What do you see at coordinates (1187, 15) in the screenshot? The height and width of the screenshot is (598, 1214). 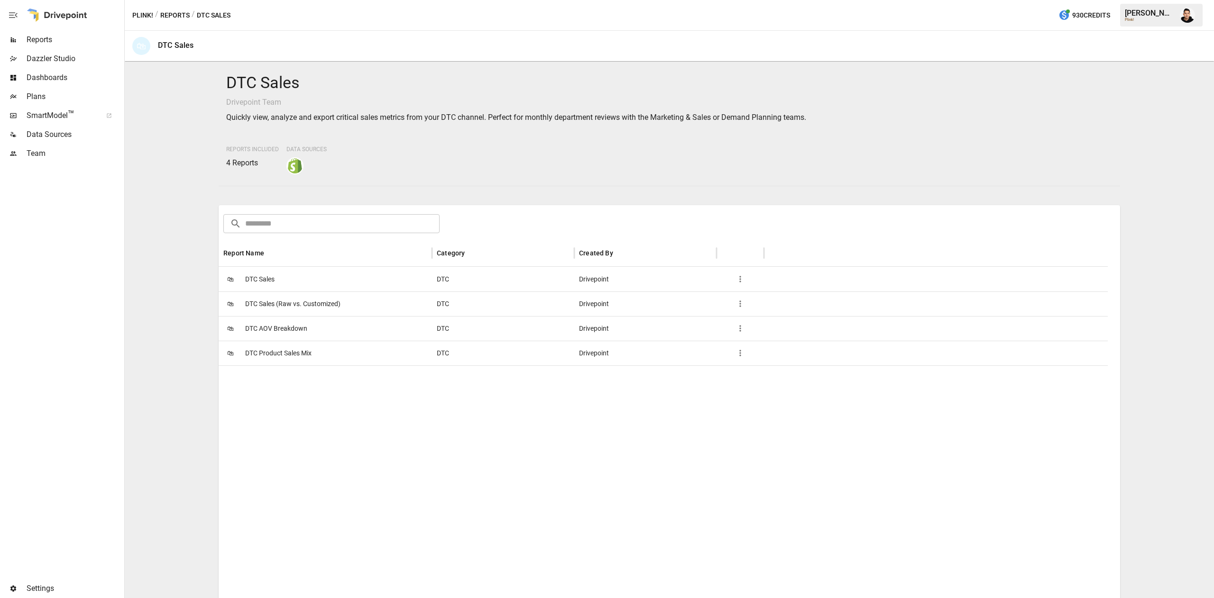 I see `button: Francisco Sanchez` at bounding box center [1187, 15].